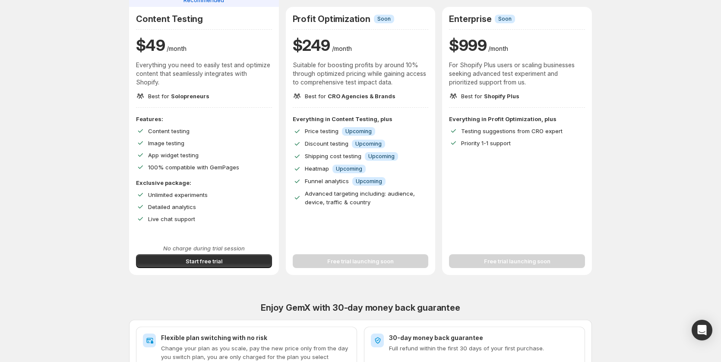  What do you see at coordinates (311, 45) in the screenshot?
I see `h1: $ 249` at bounding box center [311, 45].